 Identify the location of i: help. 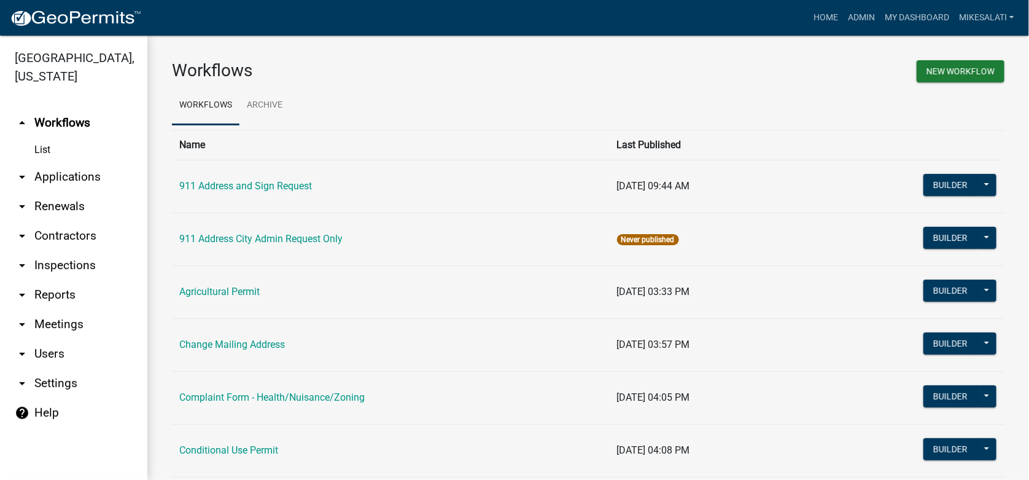
(22, 413).